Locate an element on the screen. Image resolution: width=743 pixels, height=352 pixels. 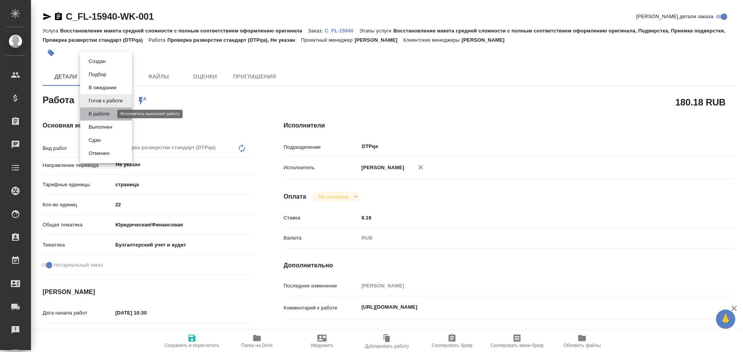
button: Подбор is located at coordinates (97, 75).